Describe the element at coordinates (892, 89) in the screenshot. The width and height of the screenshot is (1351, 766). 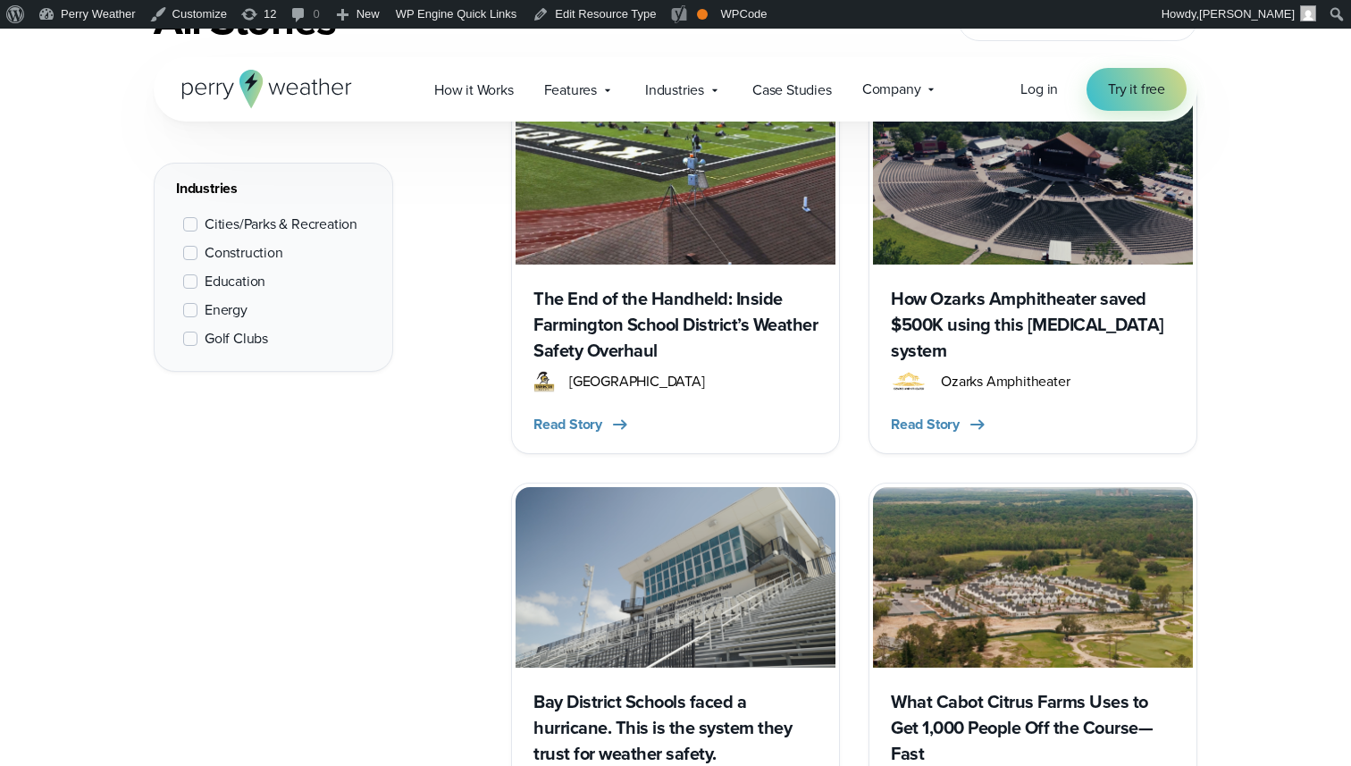
I see `span: Company` at that location.